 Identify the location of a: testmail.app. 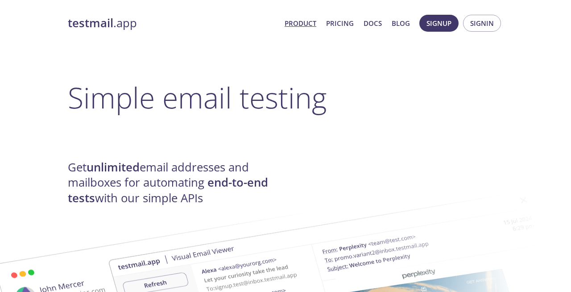
(173, 23).